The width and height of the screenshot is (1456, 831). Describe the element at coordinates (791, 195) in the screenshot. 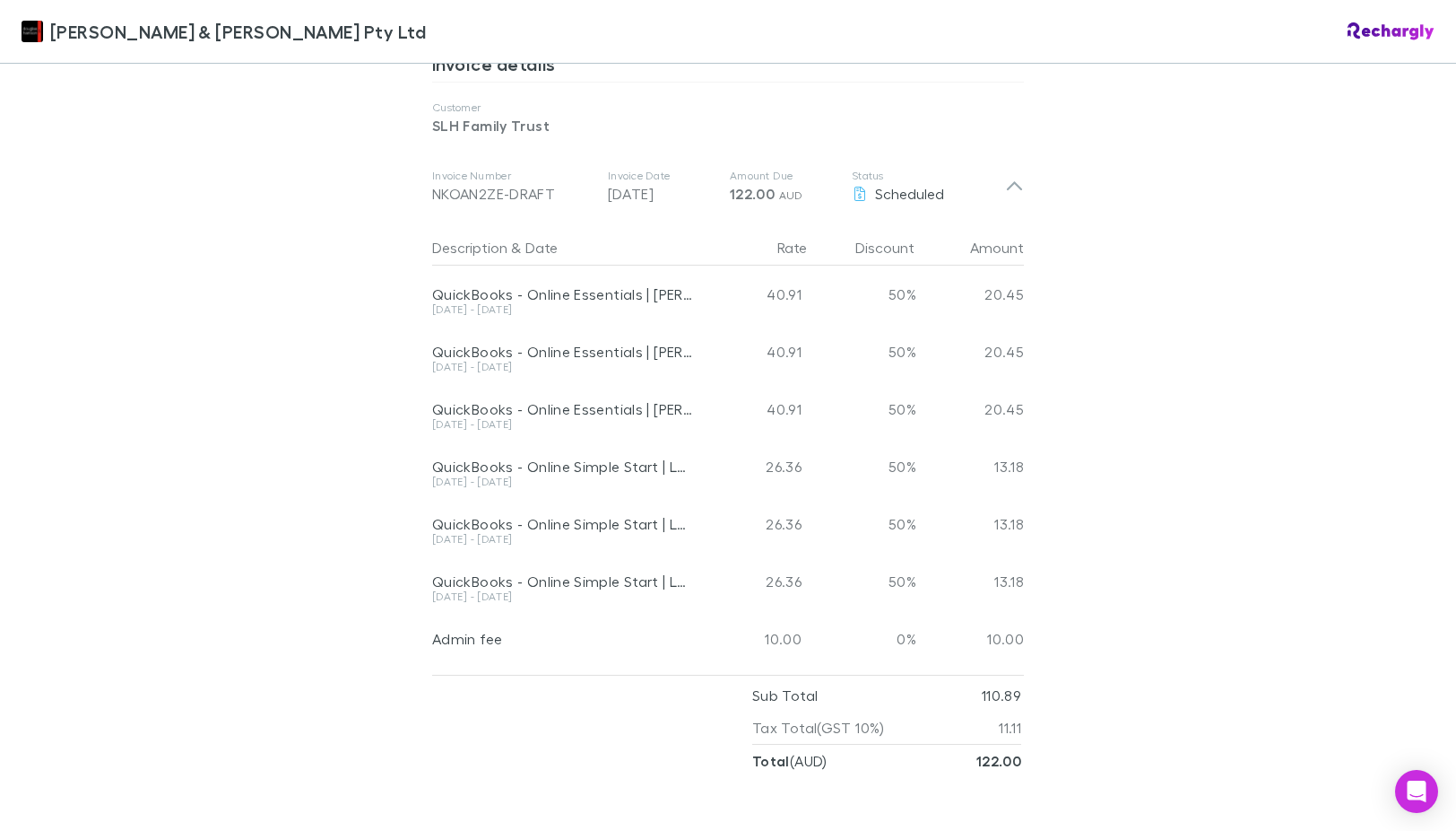

I see `span: AUD` at that location.